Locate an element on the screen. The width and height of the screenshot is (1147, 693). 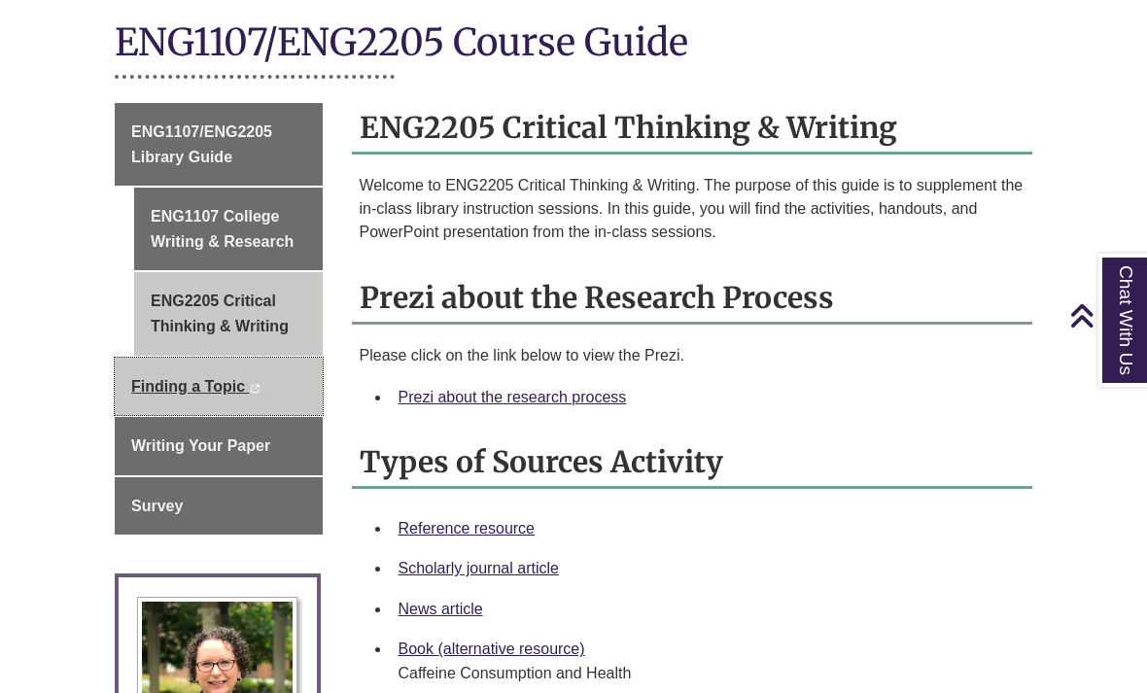
h2: ENG2205 Critical Thinking & Writing is located at coordinates (692, 128).